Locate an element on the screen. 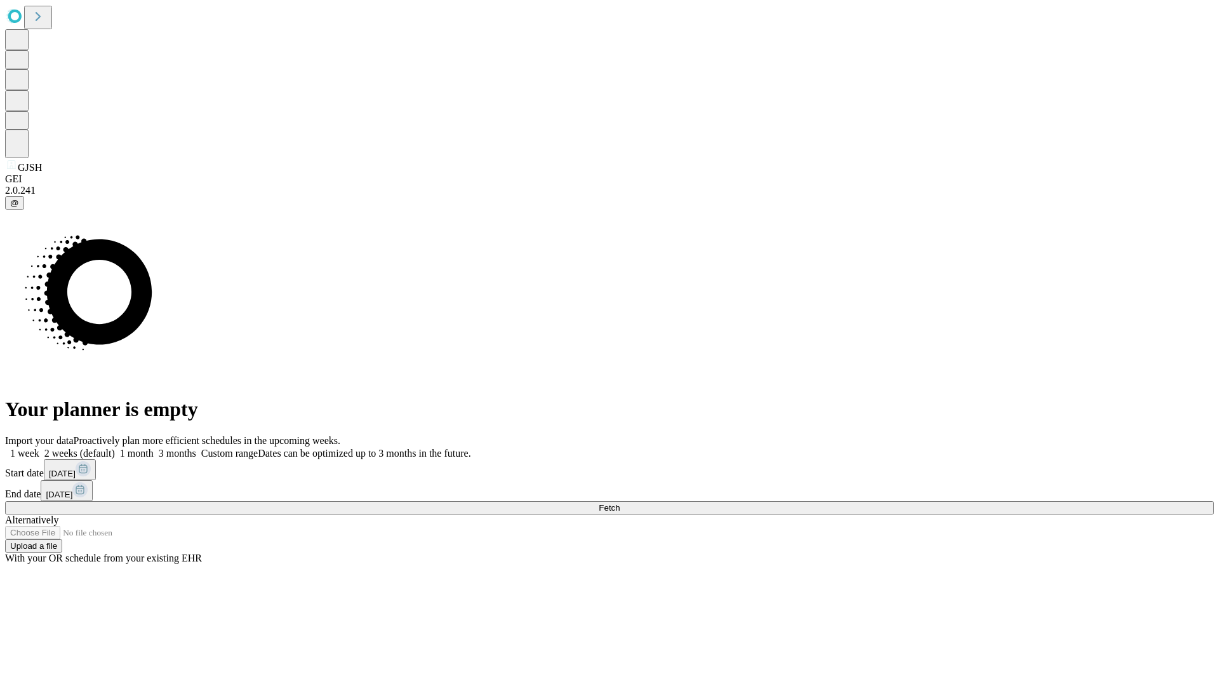 The height and width of the screenshot is (686, 1219). button: Upload a file is located at coordinates (34, 545).